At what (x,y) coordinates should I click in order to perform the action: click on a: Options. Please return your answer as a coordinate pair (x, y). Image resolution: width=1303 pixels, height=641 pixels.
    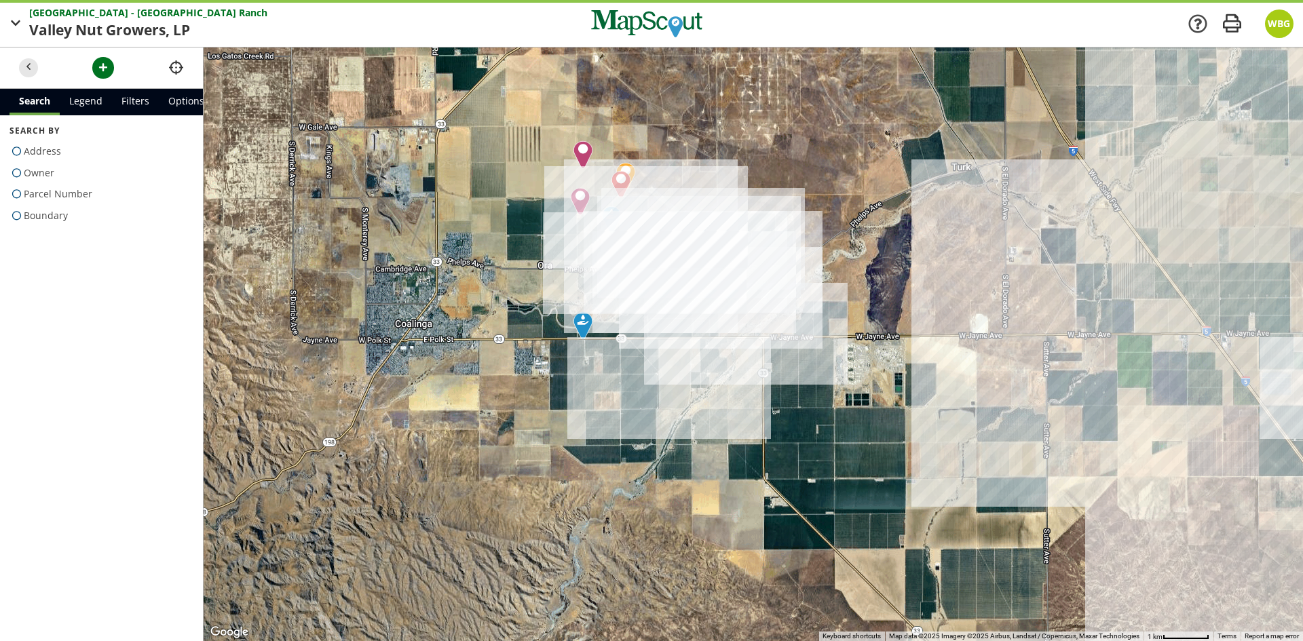
    Looking at the image, I should click on (186, 102).